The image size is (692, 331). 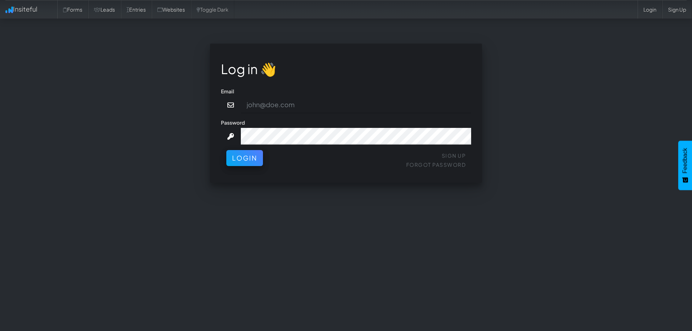 I want to click on a: Leads, so click(x=104, y=9).